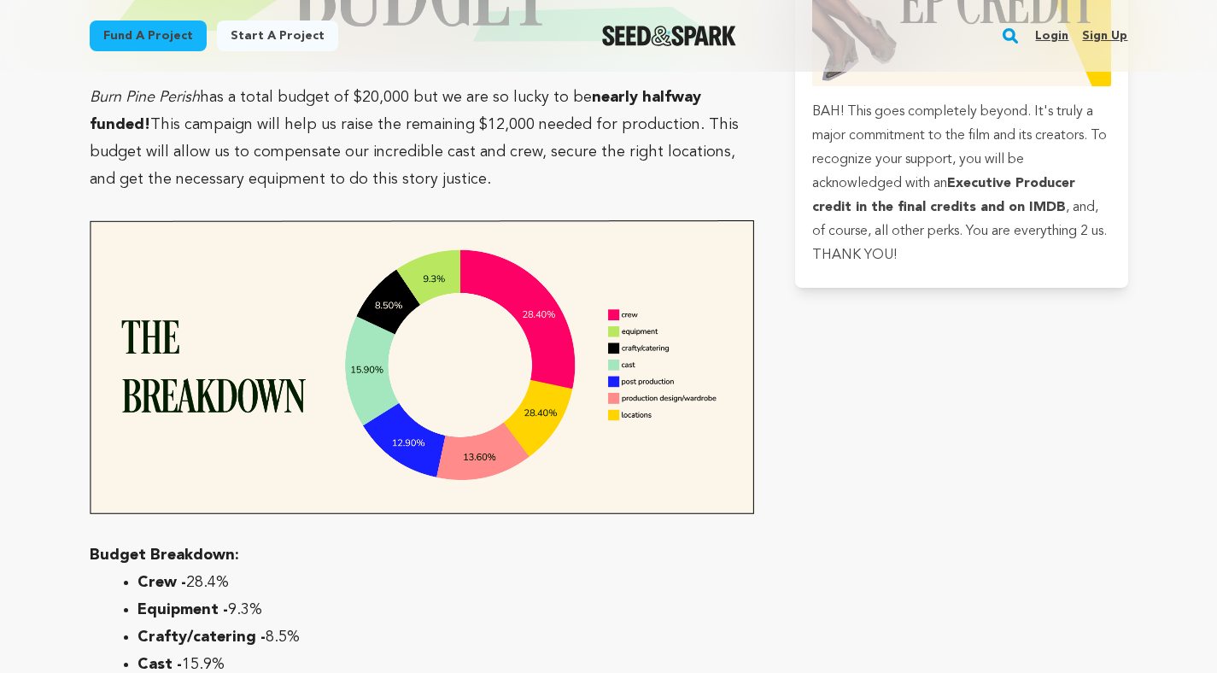 The image size is (1217, 673). What do you see at coordinates (144, 97) in the screenshot?
I see `em: Burn Pine Perish` at bounding box center [144, 97].